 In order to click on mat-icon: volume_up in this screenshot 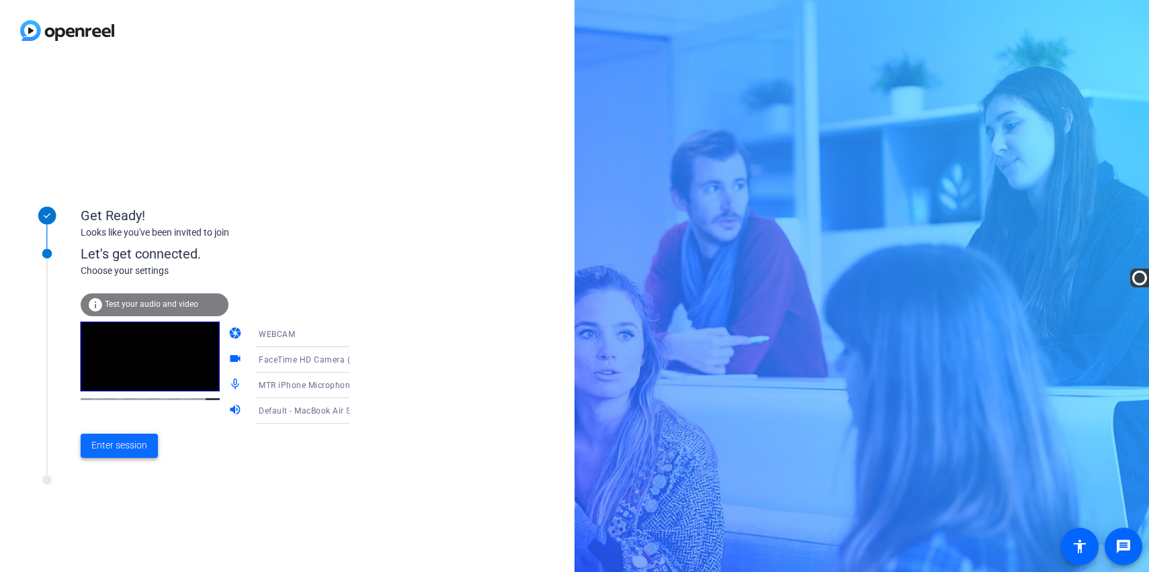, I will do `click(236, 411)`.